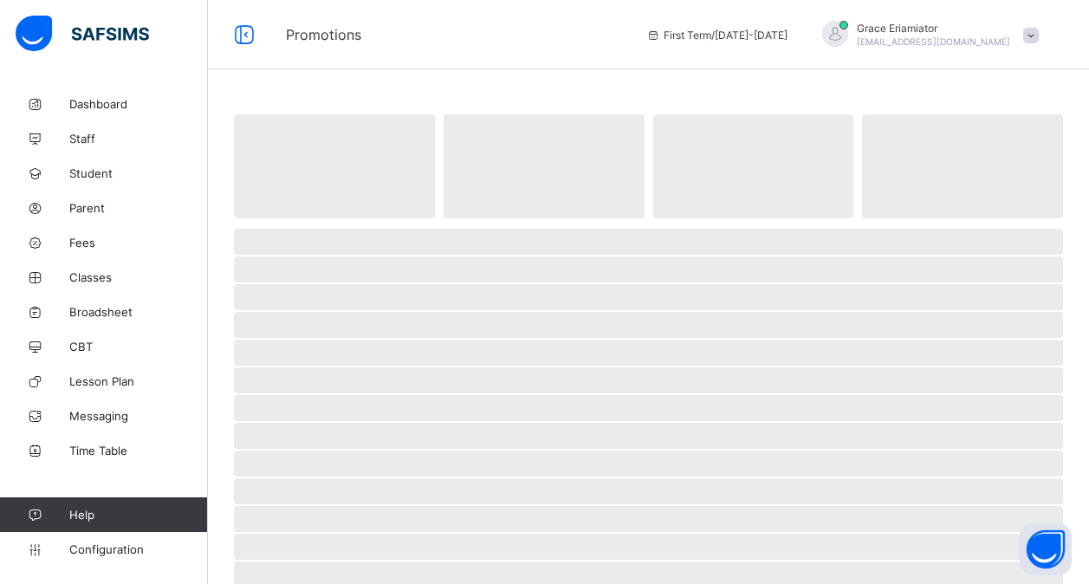 This screenshot has height=584, width=1089. I want to click on span: Time Table, so click(139, 451).